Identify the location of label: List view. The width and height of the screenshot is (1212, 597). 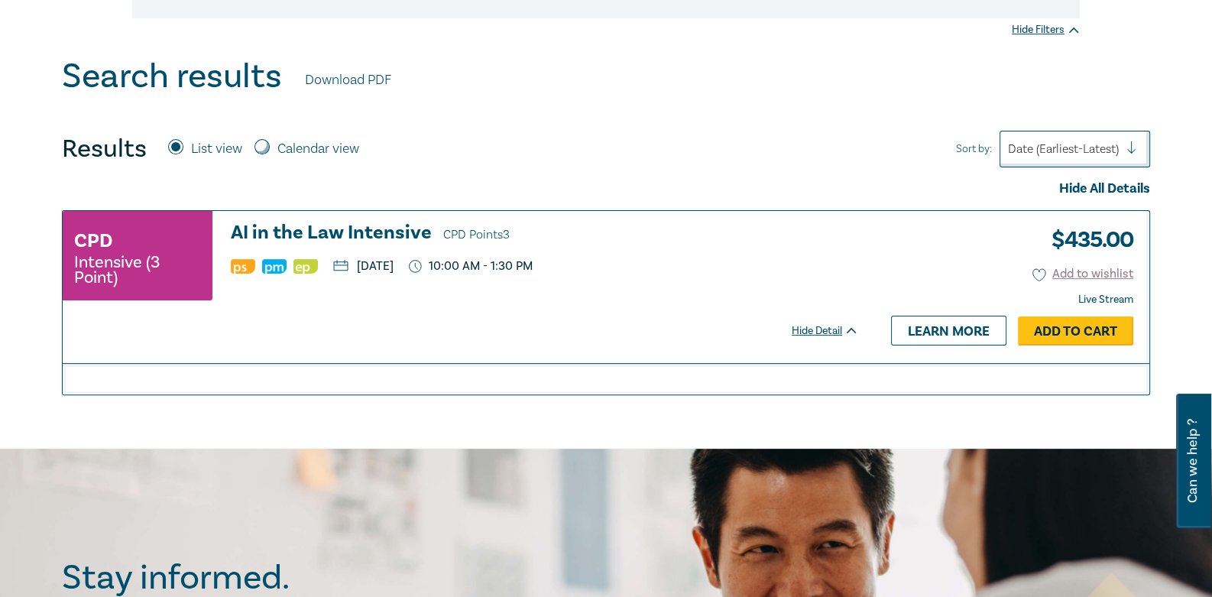
(216, 149).